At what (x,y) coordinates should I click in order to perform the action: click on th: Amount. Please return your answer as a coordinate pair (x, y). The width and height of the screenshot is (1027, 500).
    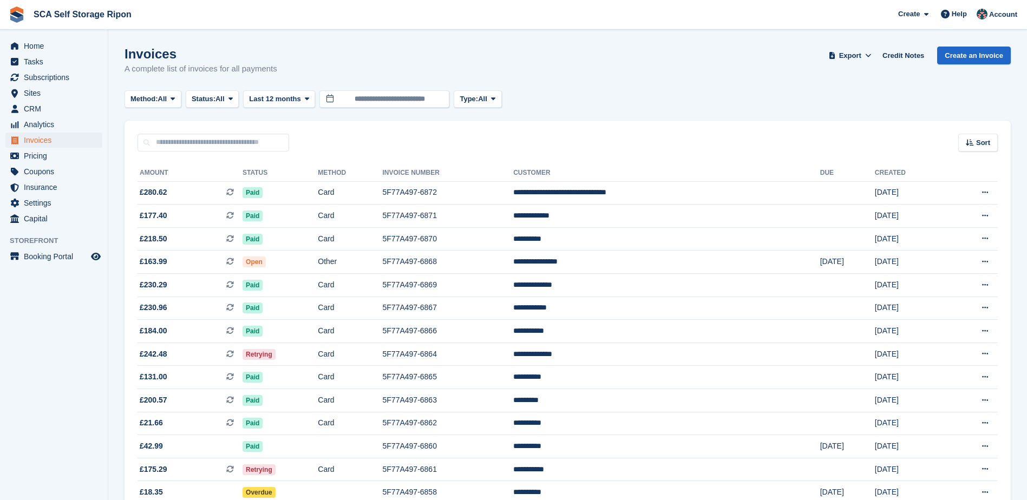
    Looking at the image, I should click on (190, 173).